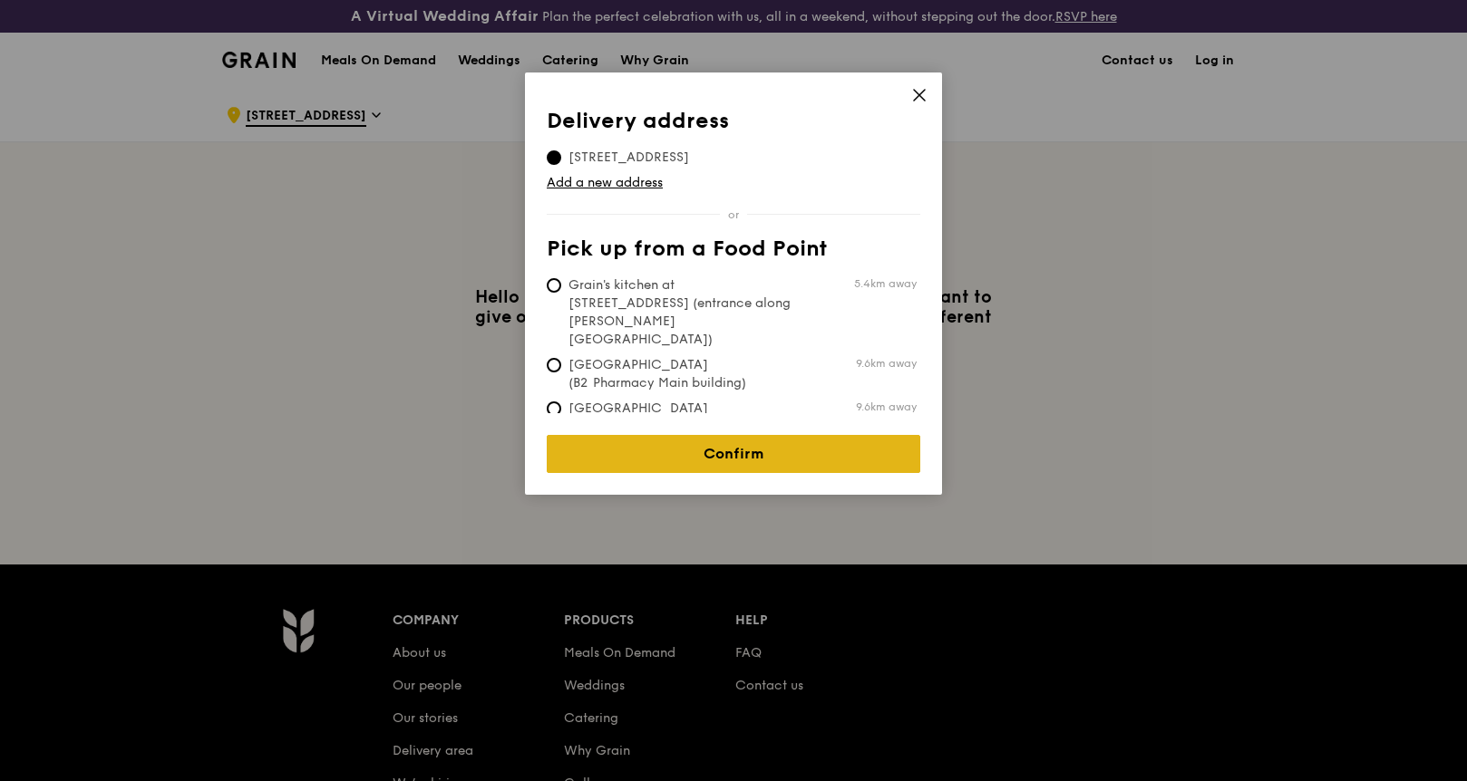  Describe the element at coordinates (885, 284) in the screenshot. I see `span: 5.4km away` at that location.